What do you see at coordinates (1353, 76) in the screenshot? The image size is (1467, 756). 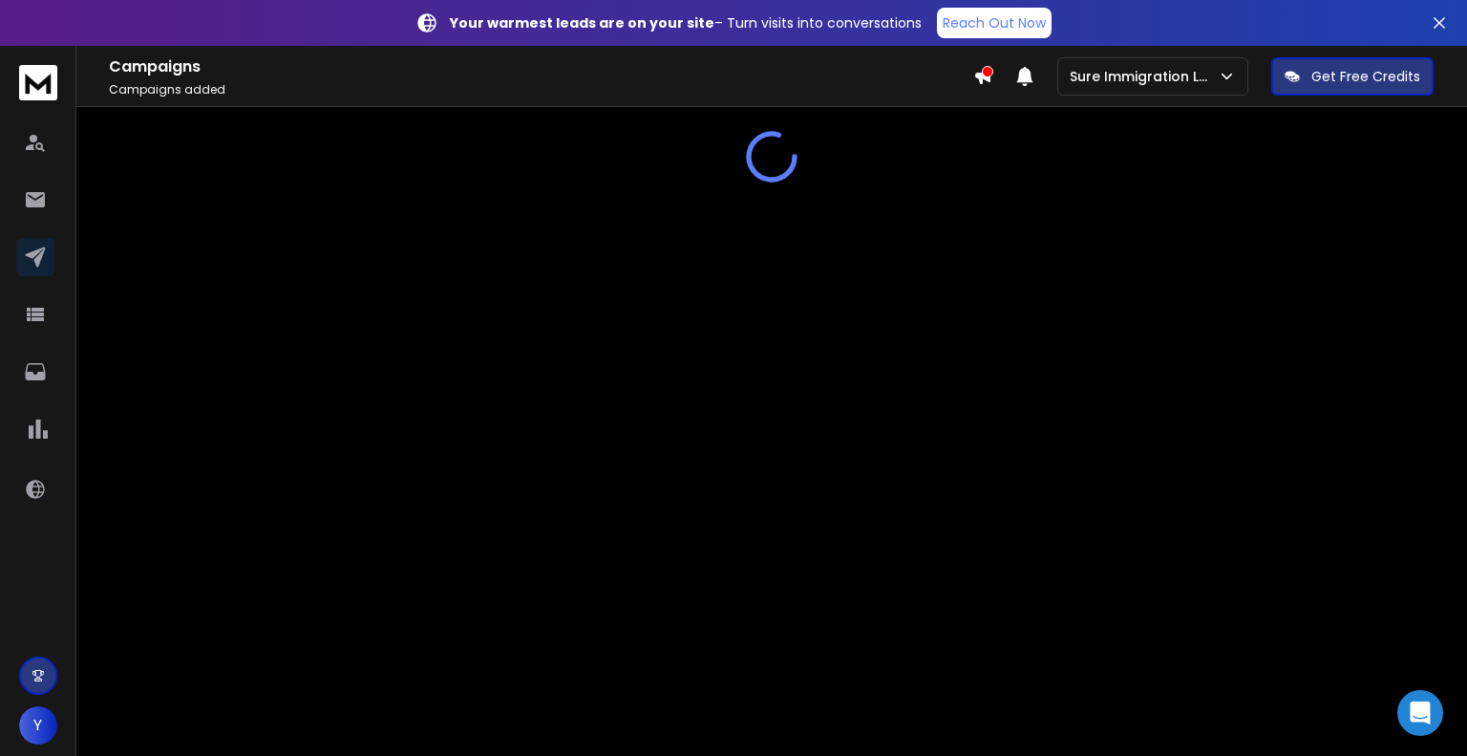 I see `button: Get Free Credits` at bounding box center [1353, 76].